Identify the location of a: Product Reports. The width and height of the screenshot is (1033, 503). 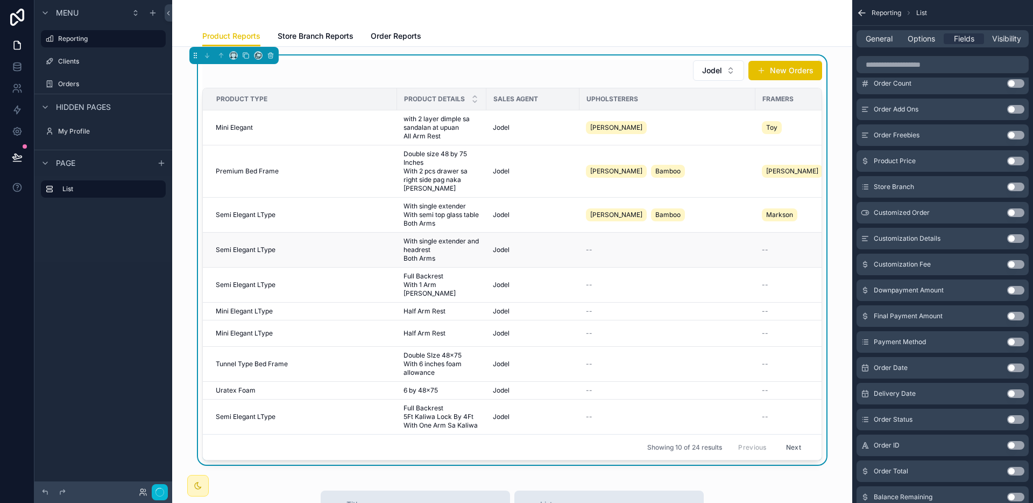
(231, 37).